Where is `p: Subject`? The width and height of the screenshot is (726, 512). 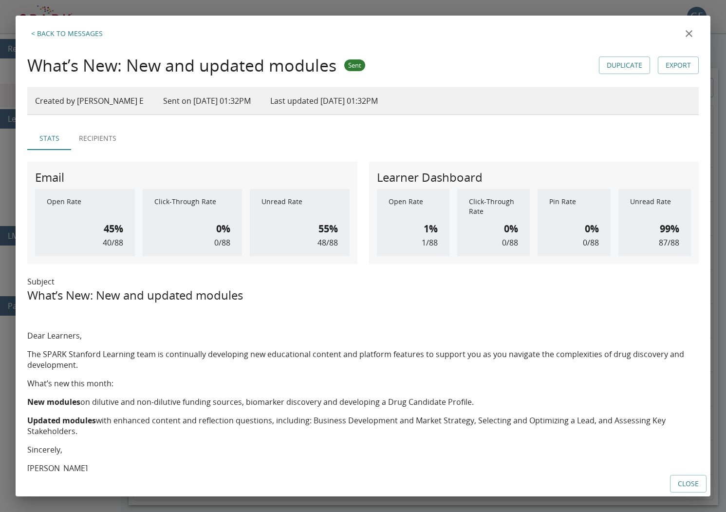
p: Subject is located at coordinates (363, 282).